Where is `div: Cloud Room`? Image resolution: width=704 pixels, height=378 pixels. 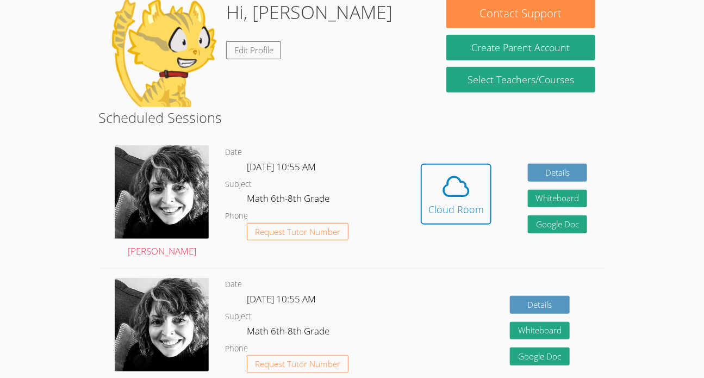
div: Cloud Room is located at coordinates (456, 209).